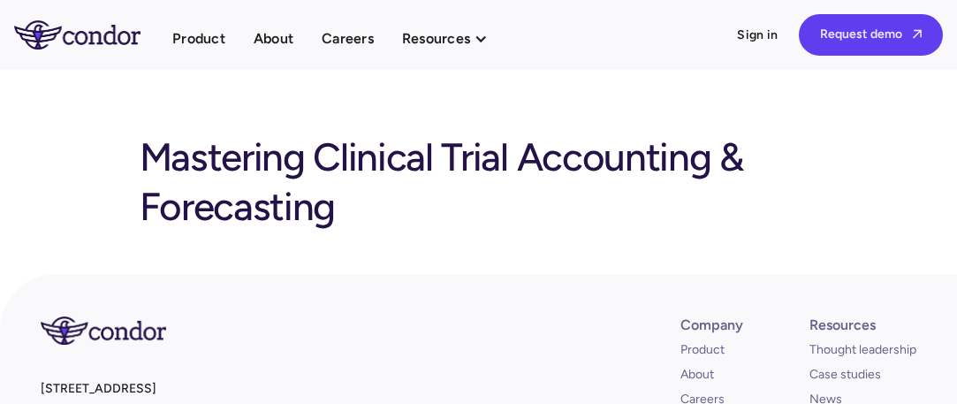 The image size is (957, 404). Describe the element at coordinates (93, 34) in the screenshot. I see `a: home` at that location.